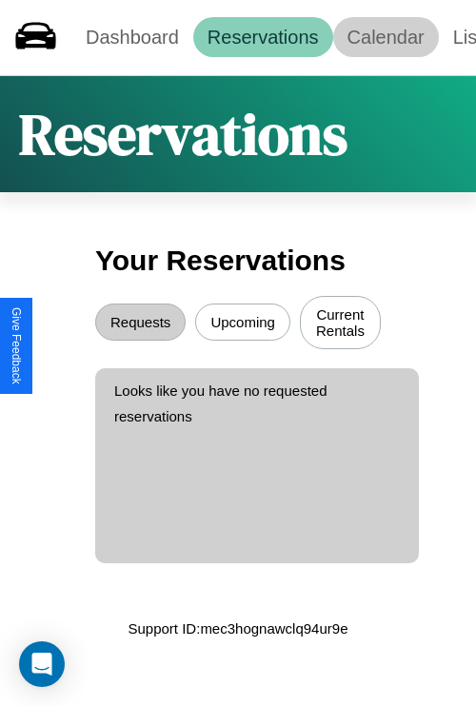 The image size is (476, 706). What do you see at coordinates (340, 323) in the screenshot?
I see `button: Current Rentals` at bounding box center [340, 323].